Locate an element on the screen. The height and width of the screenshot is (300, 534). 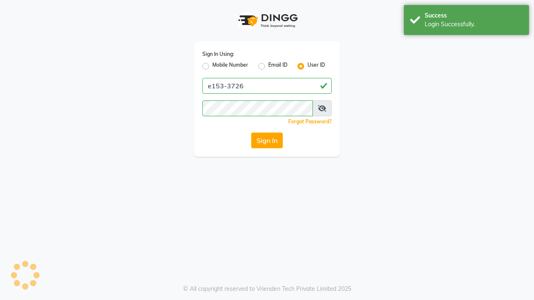
div: Login Successfully. is located at coordinates (473, 24).